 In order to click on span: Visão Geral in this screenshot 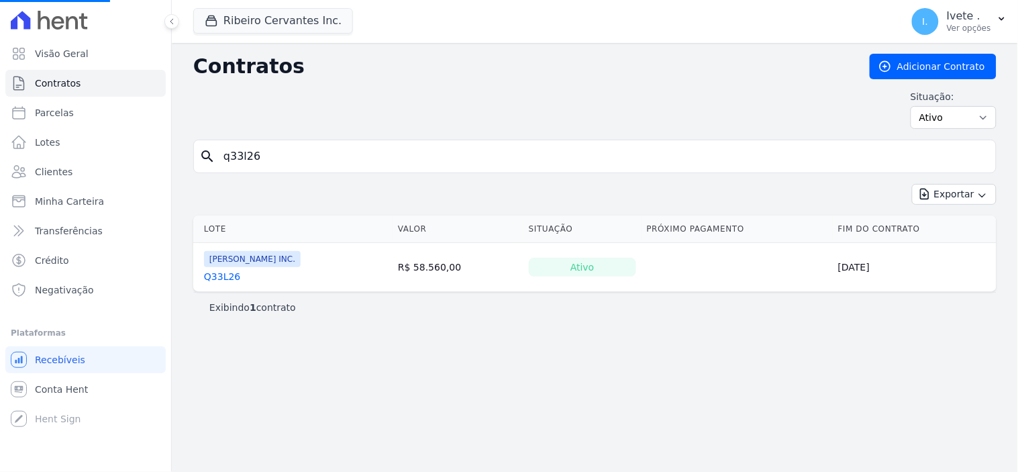, I will do `click(62, 54)`.